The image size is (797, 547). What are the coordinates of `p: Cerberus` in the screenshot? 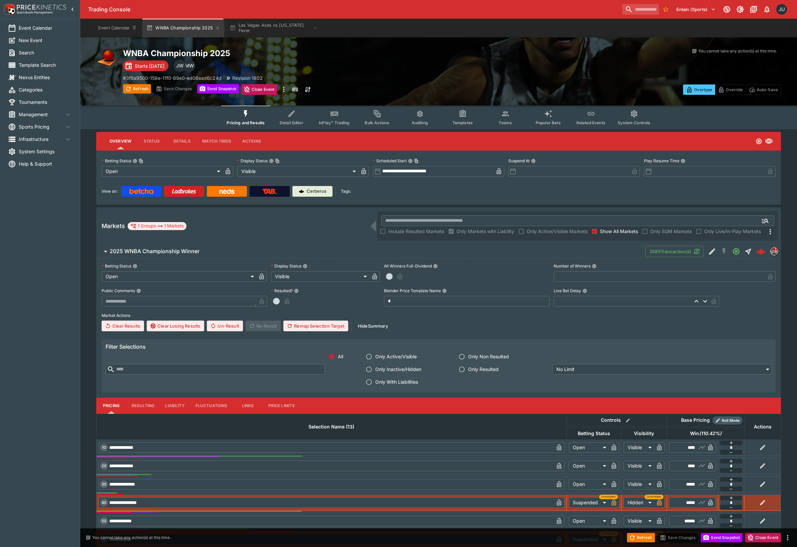 It's located at (316, 191).